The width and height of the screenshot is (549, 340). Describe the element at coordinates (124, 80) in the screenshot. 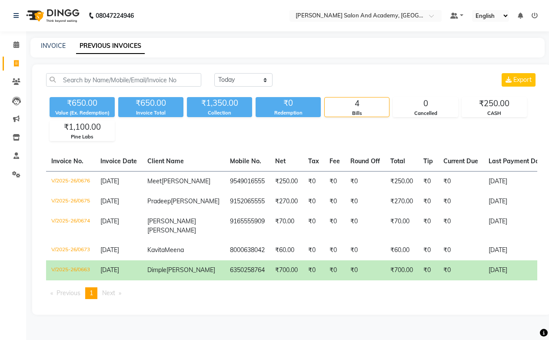

I see `input: Search by Name/Mobile/Email/Invoice No` at that location.